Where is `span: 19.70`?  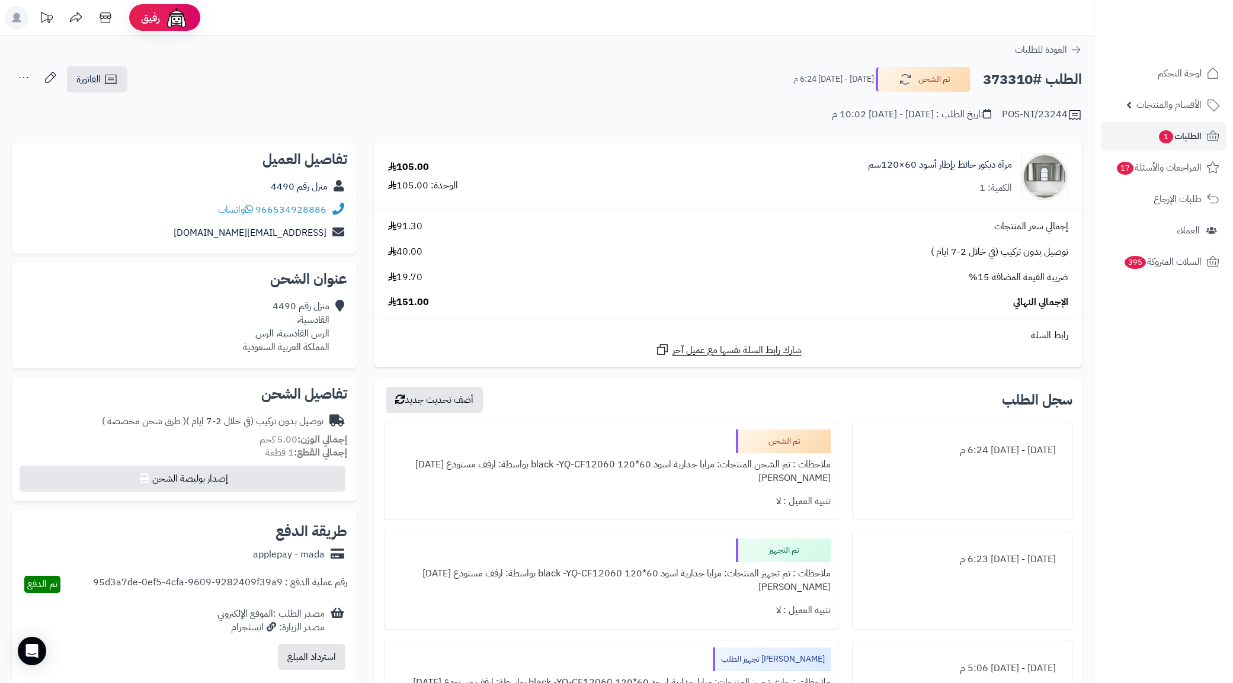
span: 19.70 is located at coordinates (405, 277).